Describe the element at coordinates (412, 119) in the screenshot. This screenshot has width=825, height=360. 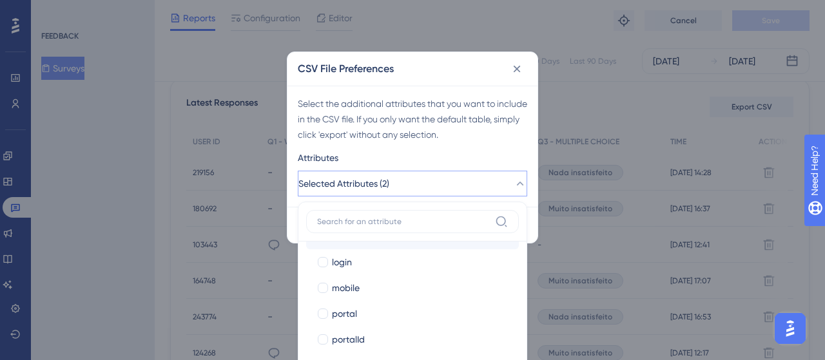
I see `div: Select the additional attributes that you want to include in the CSV file. If you only want the d...` at that location.